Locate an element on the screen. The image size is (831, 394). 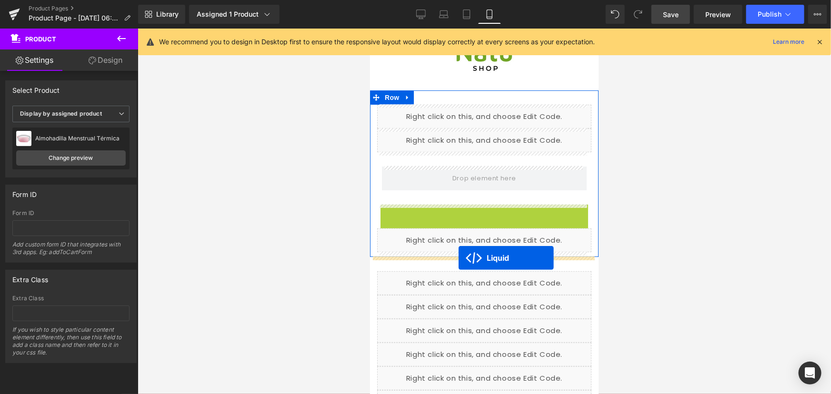
a: Laptop is located at coordinates (444, 14).